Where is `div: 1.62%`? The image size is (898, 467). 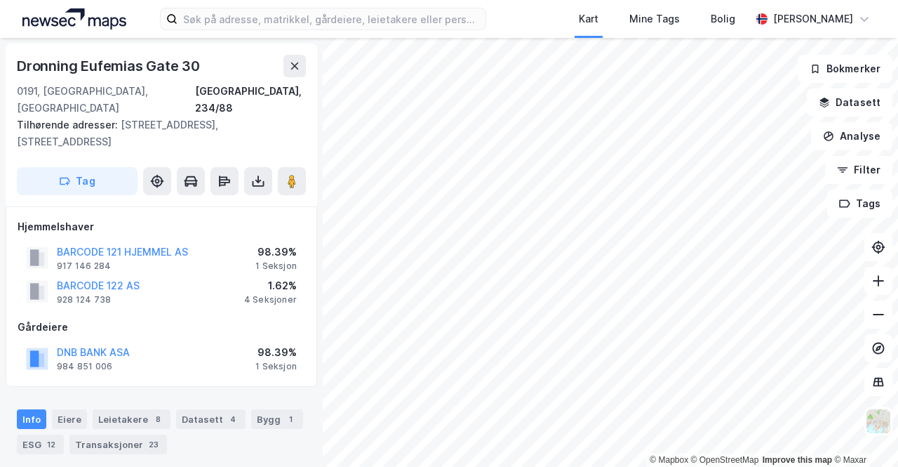 div: 1.62% is located at coordinates (270, 286).